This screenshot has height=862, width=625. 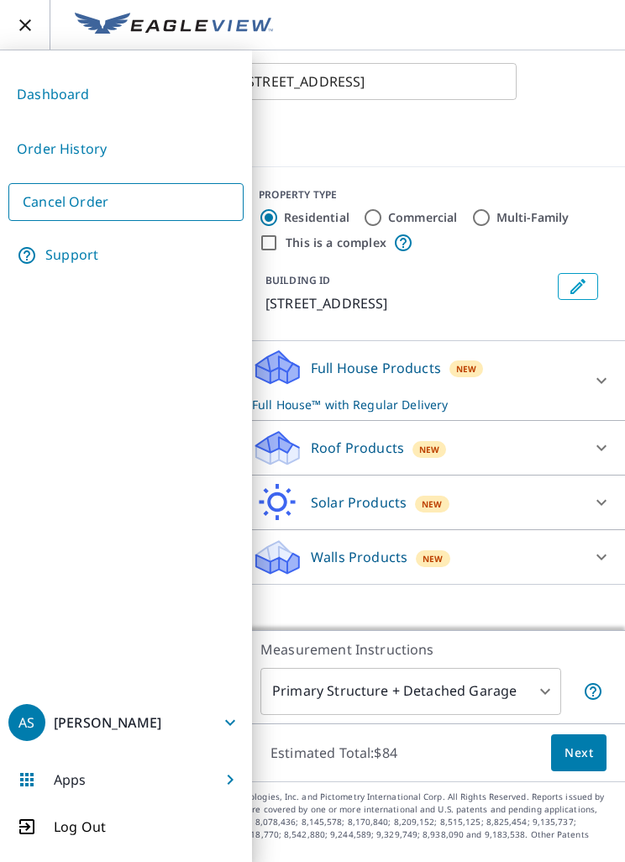 What do you see at coordinates (126, 149) in the screenshot?
I see `a: Order History` at bounding box center [126, 149].